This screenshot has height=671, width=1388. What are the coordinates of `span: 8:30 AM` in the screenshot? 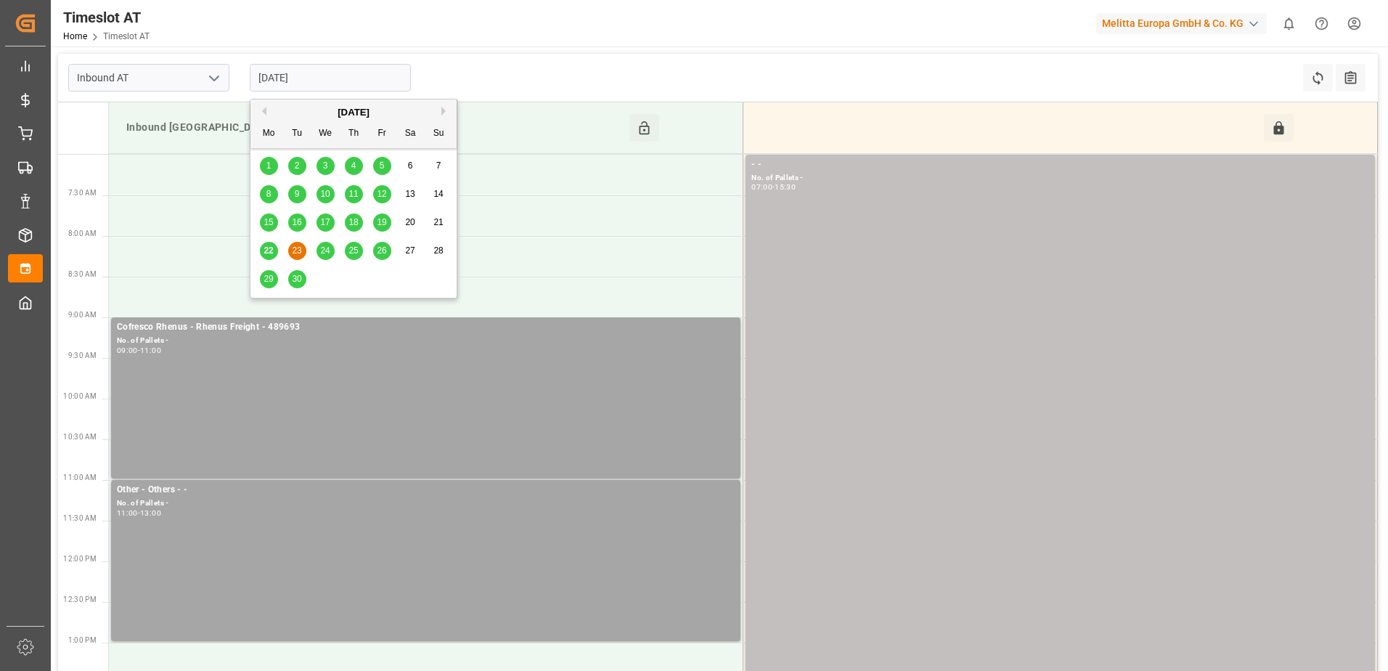 It's located at (82, 274).